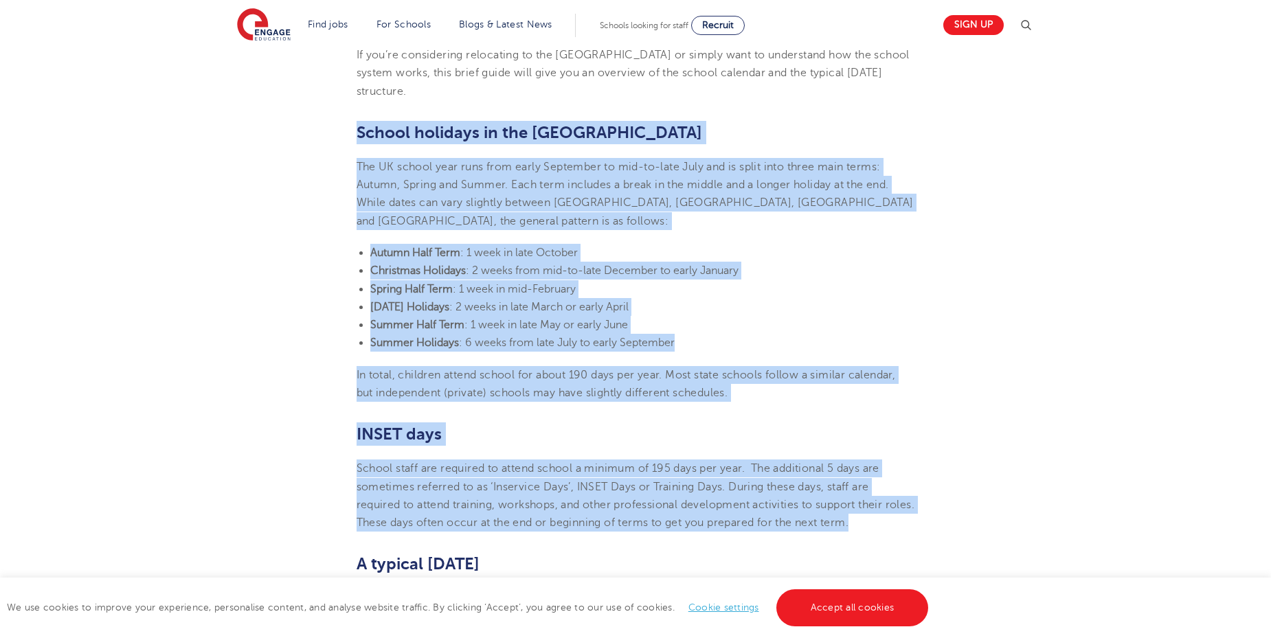  I want to click on span: Each term includes a break in the middle and a longer holiday at the end. While dates can vary sl..., so click(635, 203).